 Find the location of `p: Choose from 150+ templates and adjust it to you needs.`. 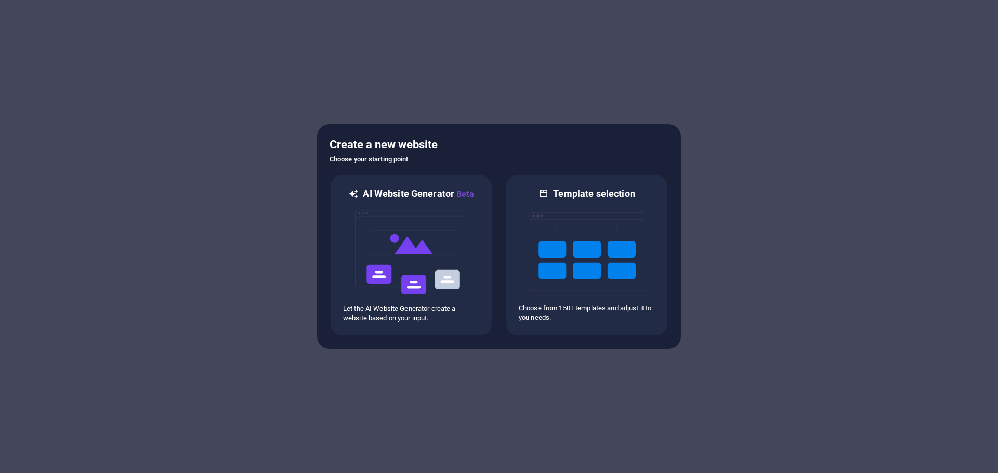

p: Choose from 150+ templates and adjust it to you needs. is located at coordinates (587, 313).